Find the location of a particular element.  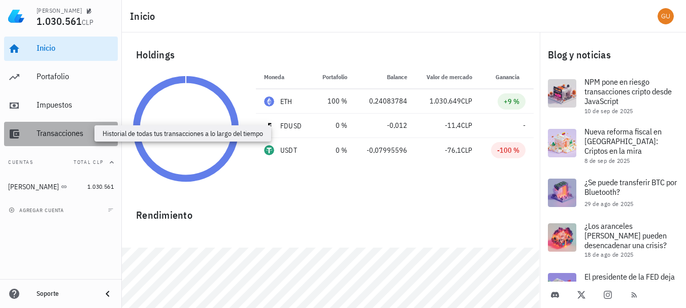

span: -76,1 is located at coordinates (453, 150).